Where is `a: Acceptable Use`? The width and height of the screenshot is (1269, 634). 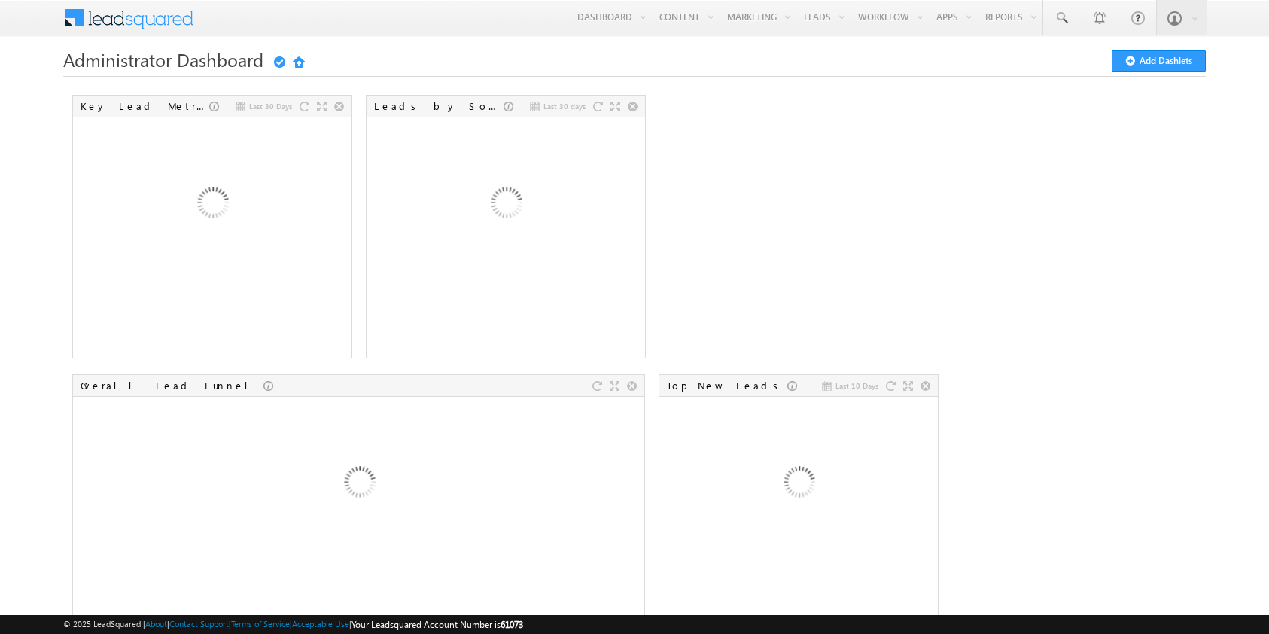
a: Acceptable Use is located at coordinates (321, 623).